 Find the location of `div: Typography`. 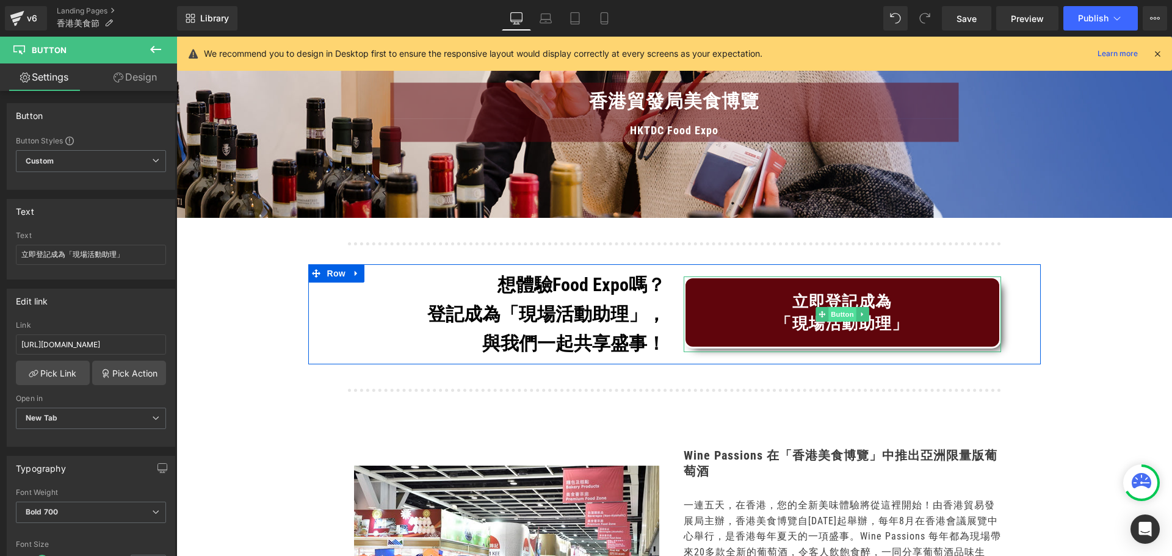

div: Typography is located at coordinates (41, 465).